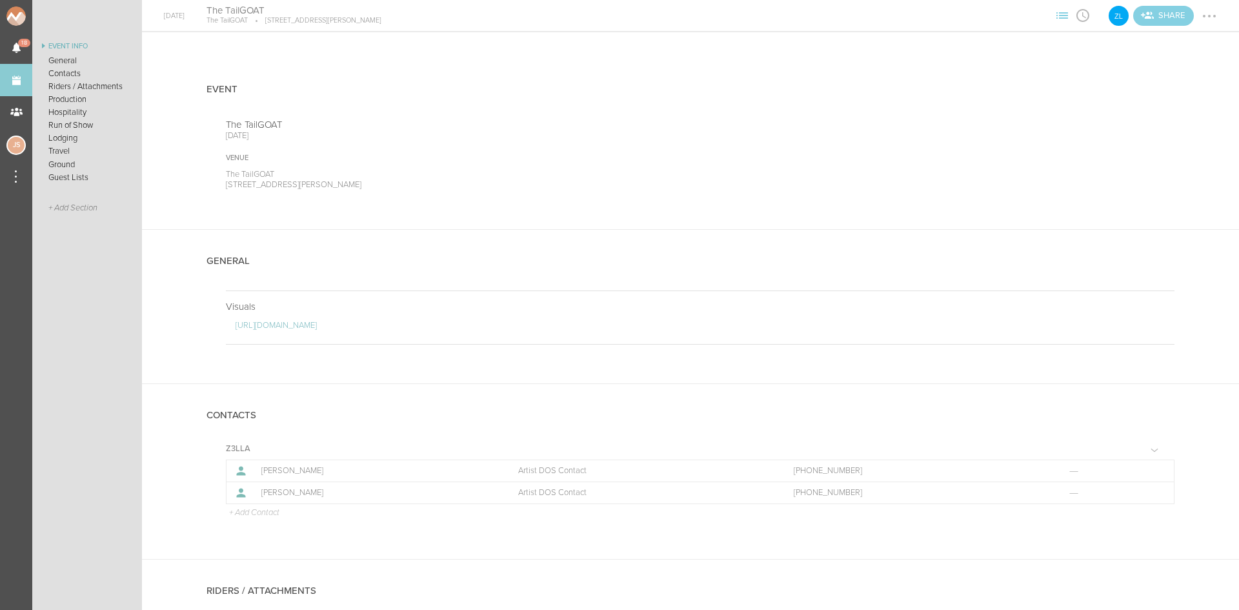  I want to click on h4: The TailGOAT, so click(294, 10).